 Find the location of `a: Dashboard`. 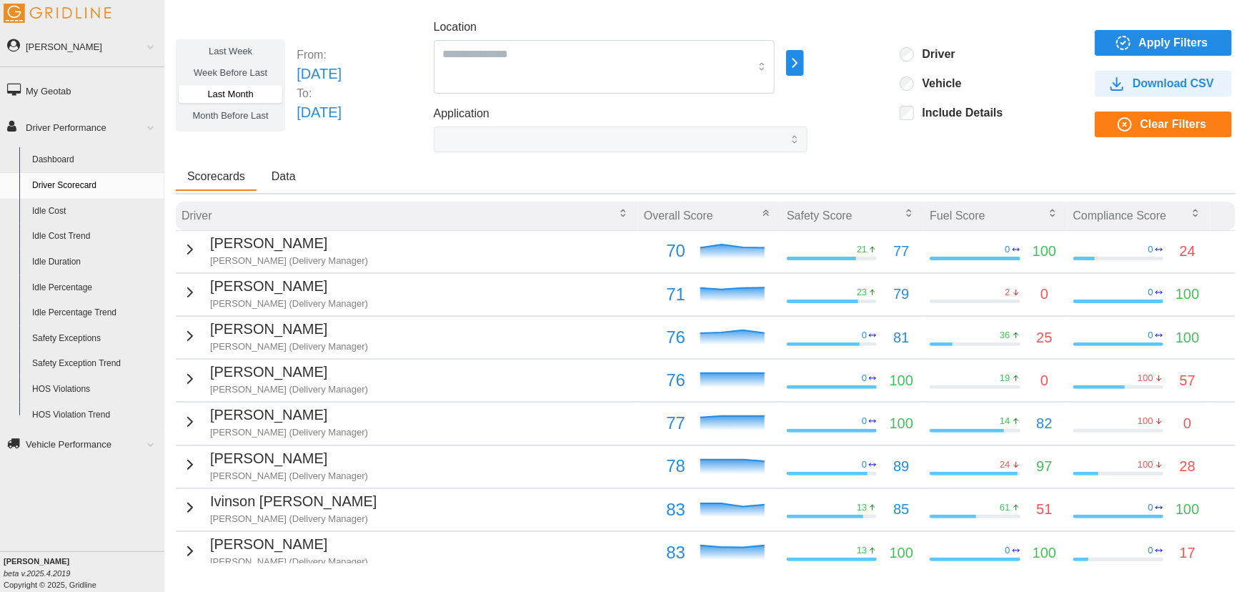

a: Dashboard is located at coordinates (95, 160).